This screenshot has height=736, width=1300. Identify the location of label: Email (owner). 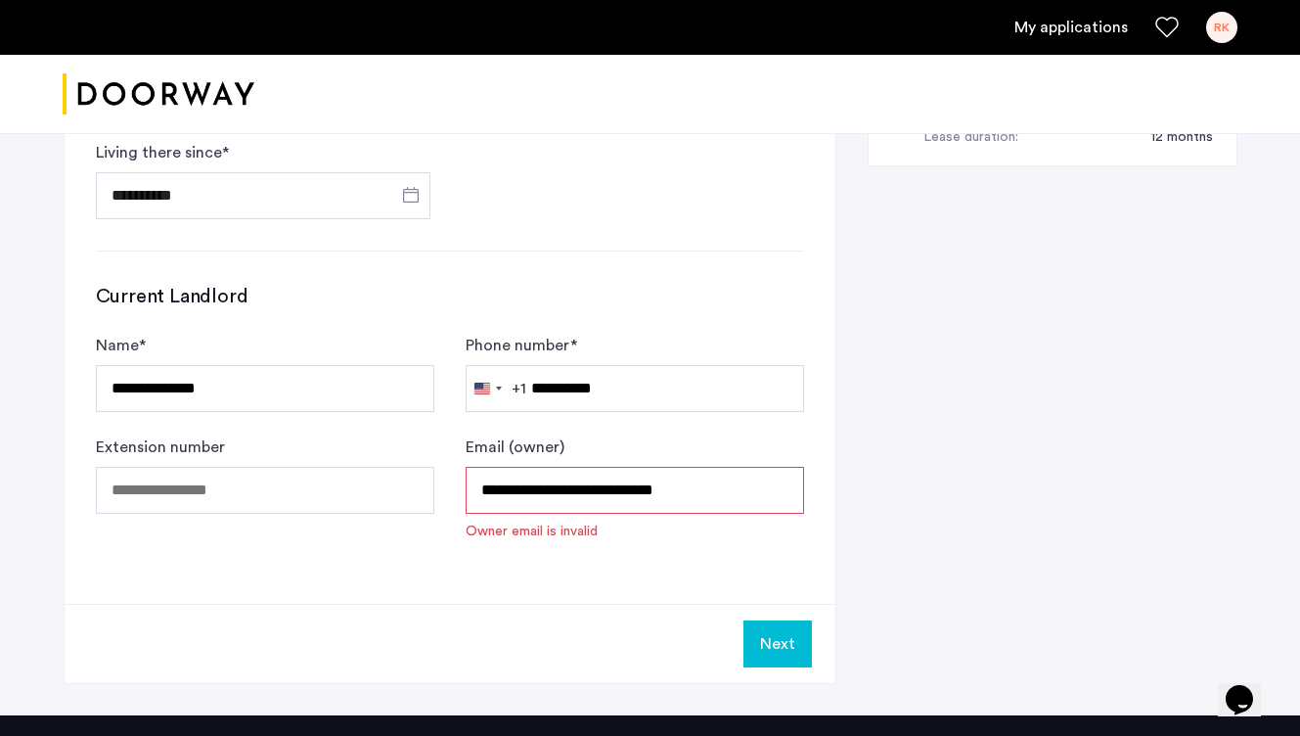
(514, 447).